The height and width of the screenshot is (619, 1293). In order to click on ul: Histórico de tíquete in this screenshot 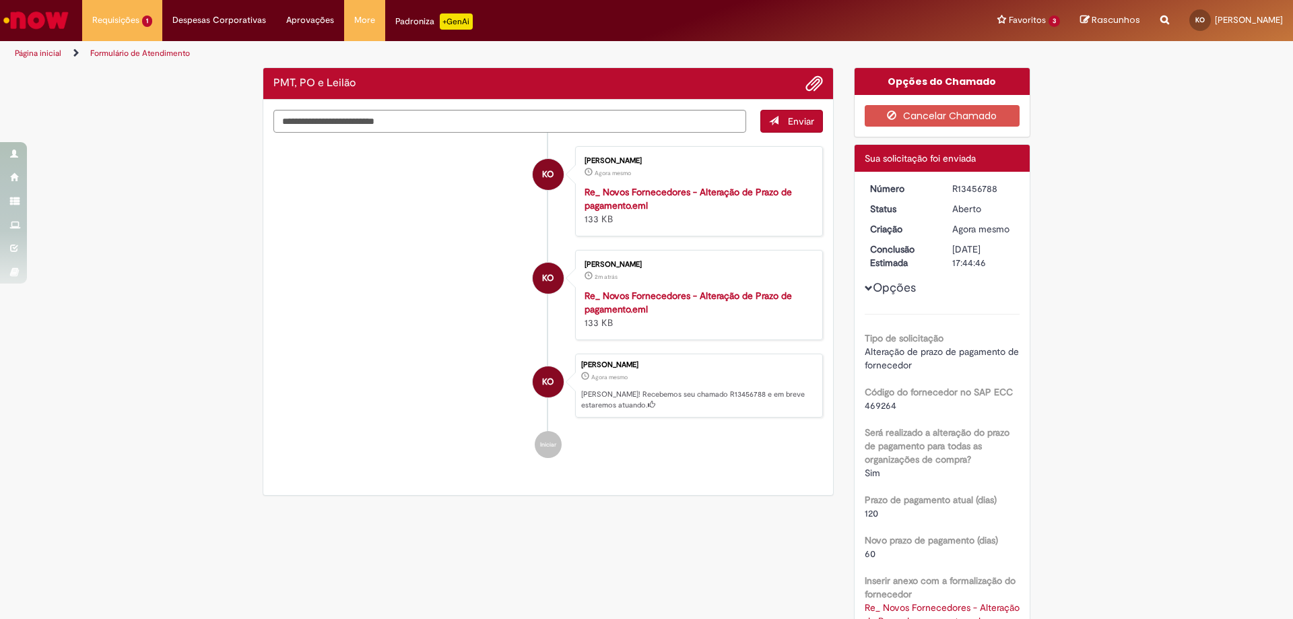, I will do `click(548, 302)`.